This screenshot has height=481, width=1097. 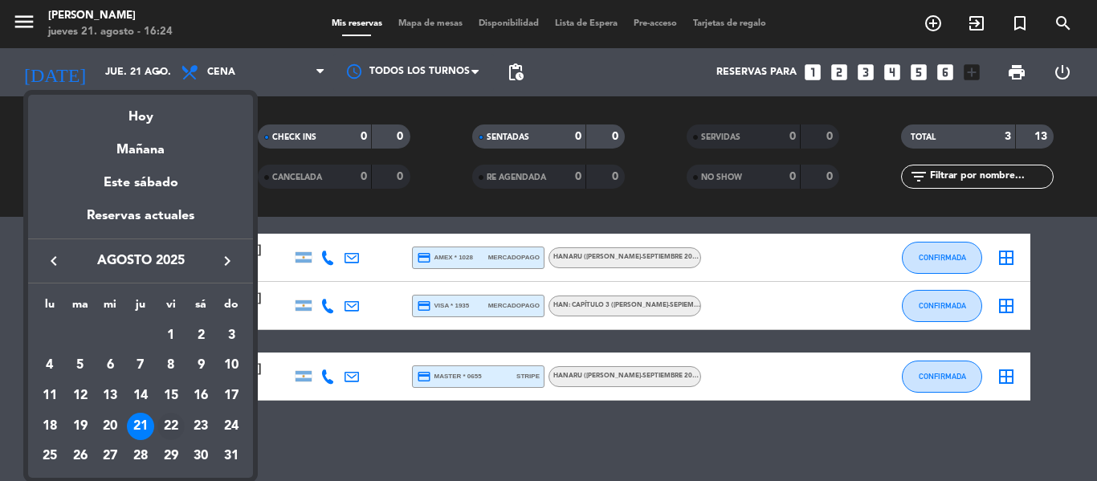 What do you see at coordinates (80, 365) in the screenshot?
I see `div: 5` at bounding box center [80, 365].